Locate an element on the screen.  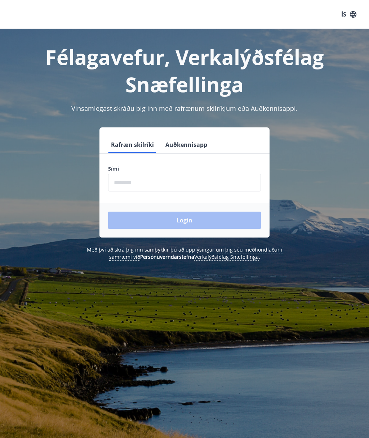
button: Rafræn skilríki is located at coordinates (132, 145).